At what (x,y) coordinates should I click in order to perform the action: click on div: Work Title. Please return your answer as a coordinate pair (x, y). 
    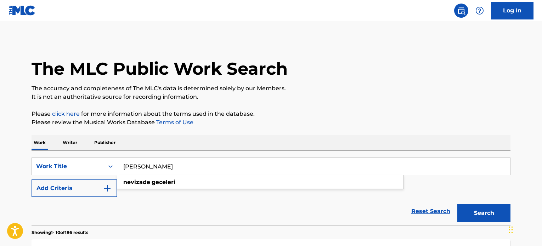
    Looking at the image, I should click on (68, 166).